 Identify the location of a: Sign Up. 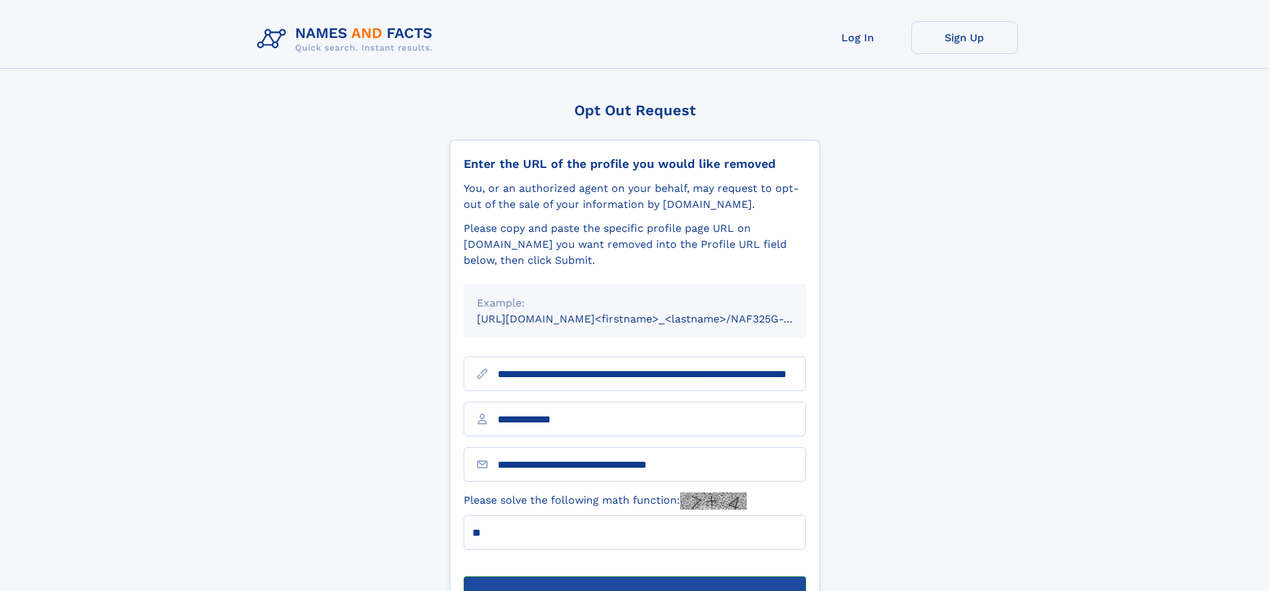
(964, 37).